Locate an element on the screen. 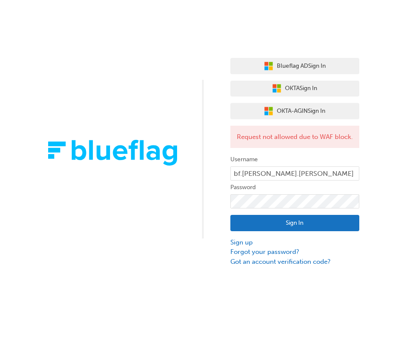  a: Forgot your password? is located at coordinates (295, 252).